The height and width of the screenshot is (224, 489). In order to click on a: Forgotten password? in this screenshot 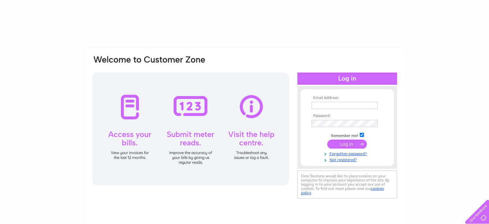, I will do `click(348, 153)`.